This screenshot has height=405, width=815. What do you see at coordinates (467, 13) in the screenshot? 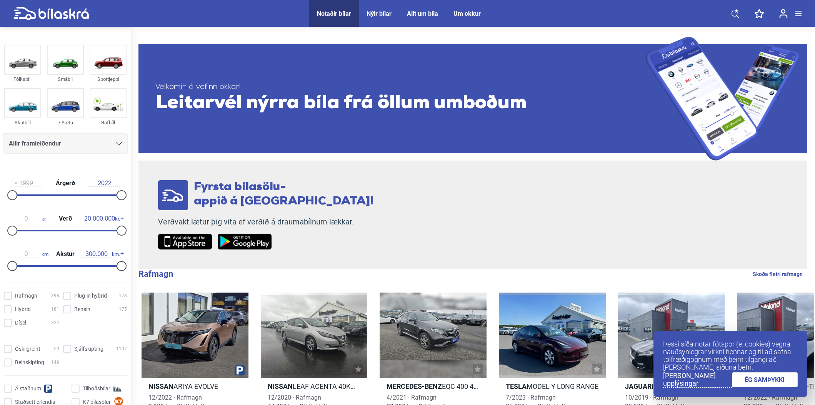
I see `div: Um okkur` at bounding box center [467, 13].